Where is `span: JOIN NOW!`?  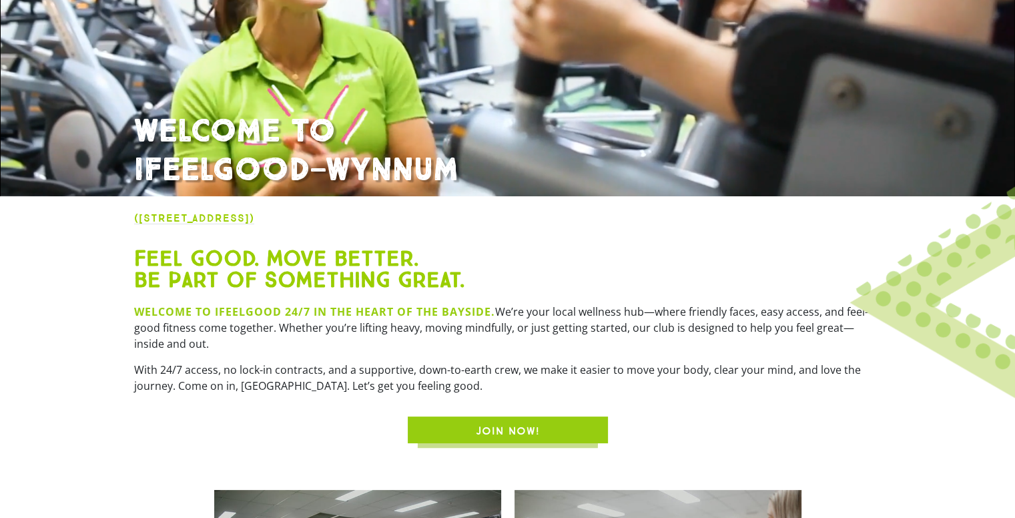
span: JOIN NOW! is located at coordinates (508, 431).